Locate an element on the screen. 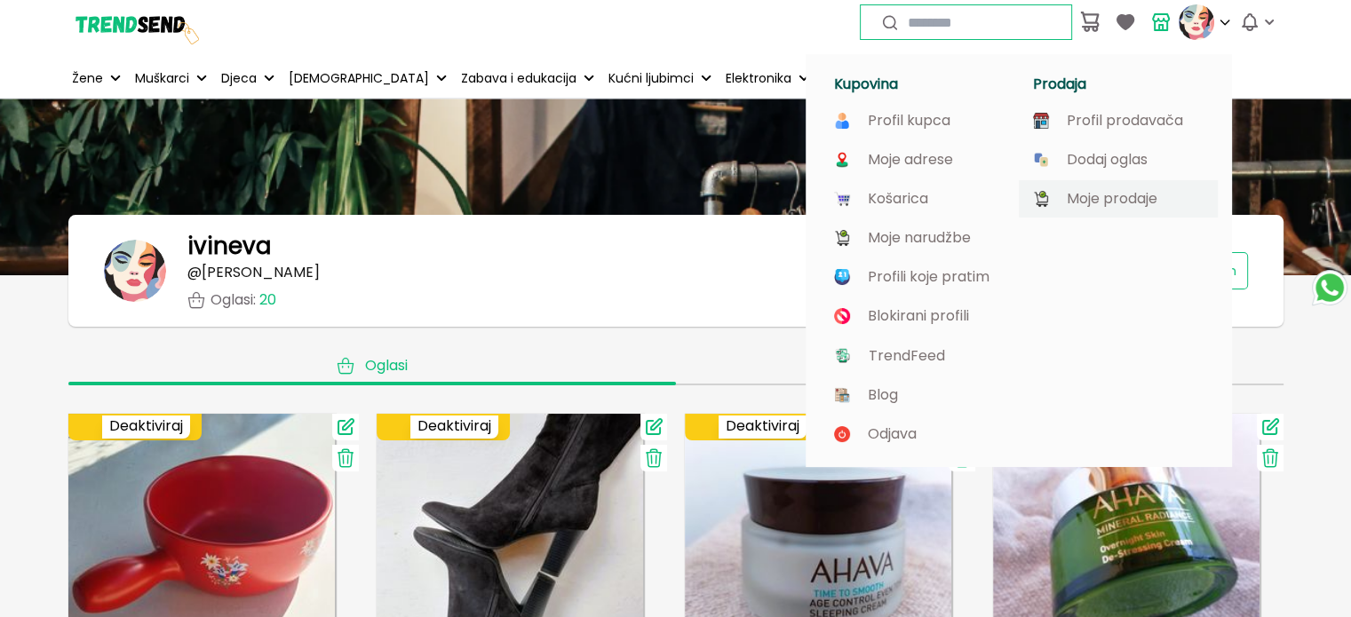 The width and height of the screenshot is (1351, 617). p: Dodaj oglas is located at coordinates (1107, 160).